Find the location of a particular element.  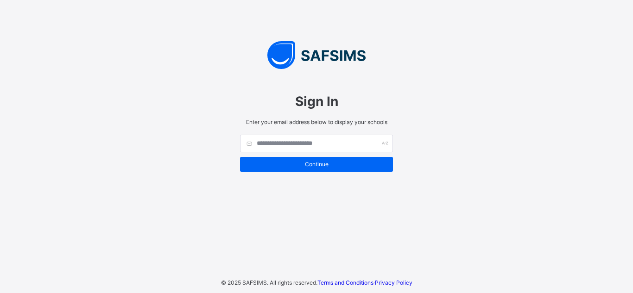

a: Terms and Conditions is located at coordinates (345, 283).